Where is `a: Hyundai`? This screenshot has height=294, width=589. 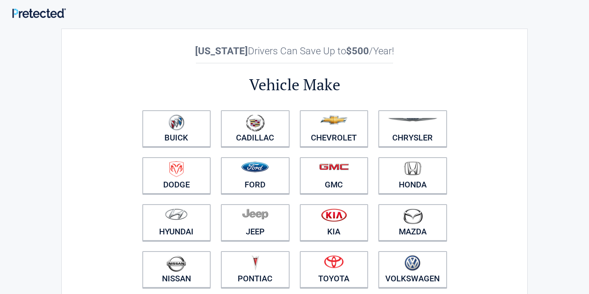 a: Hyundai is located at coordinates (177, 223).